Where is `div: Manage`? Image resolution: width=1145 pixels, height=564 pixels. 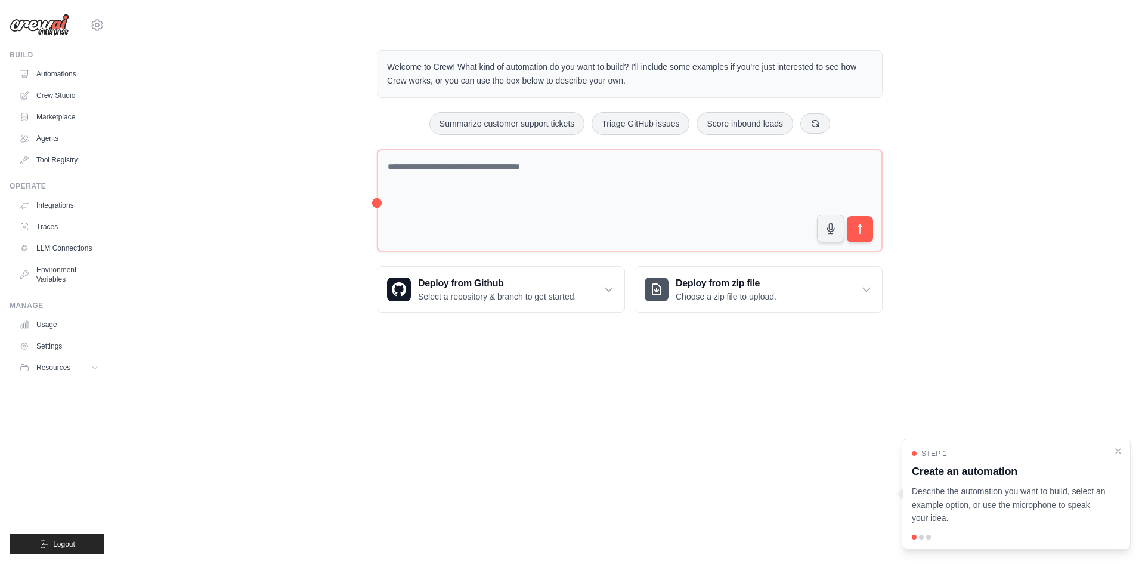 div: Manage is located at coordinates (57, 305).